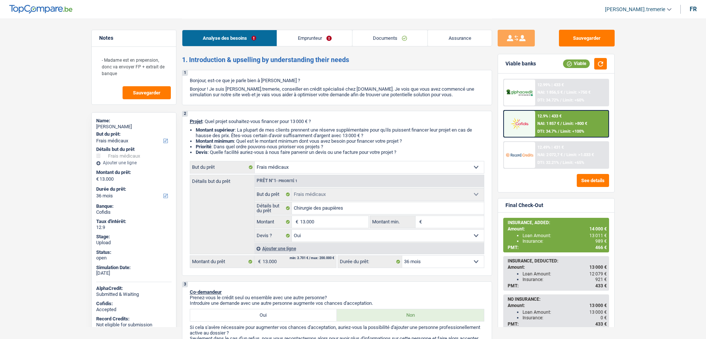 This screenshot has height=339, width=706. I want to click on img: Record Credits, so click(520, 155).